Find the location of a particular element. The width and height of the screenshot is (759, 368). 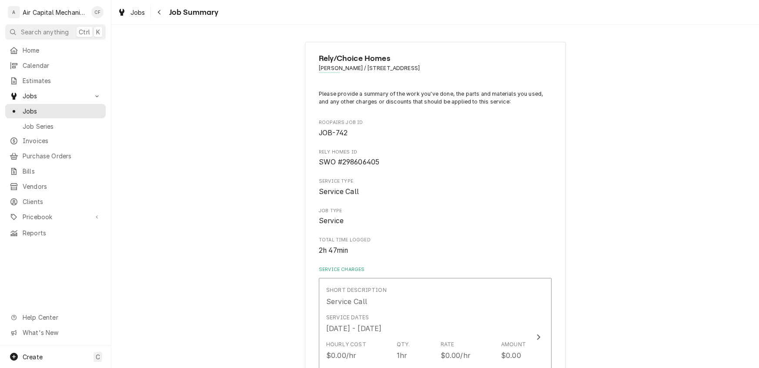

div: 1hr is located at coordinates (402, 355).